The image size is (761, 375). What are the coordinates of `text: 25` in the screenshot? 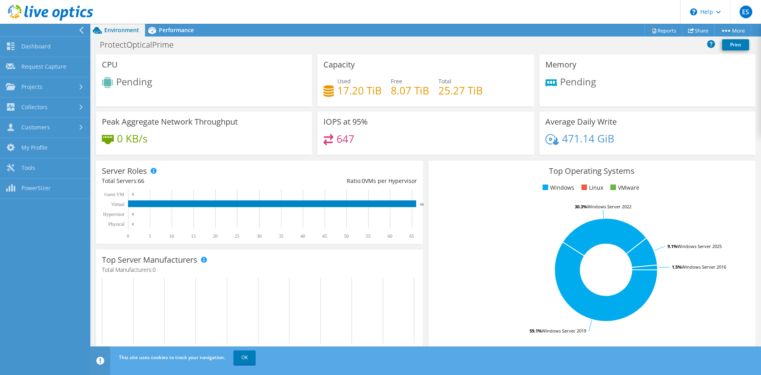 It's located at (237, 236).